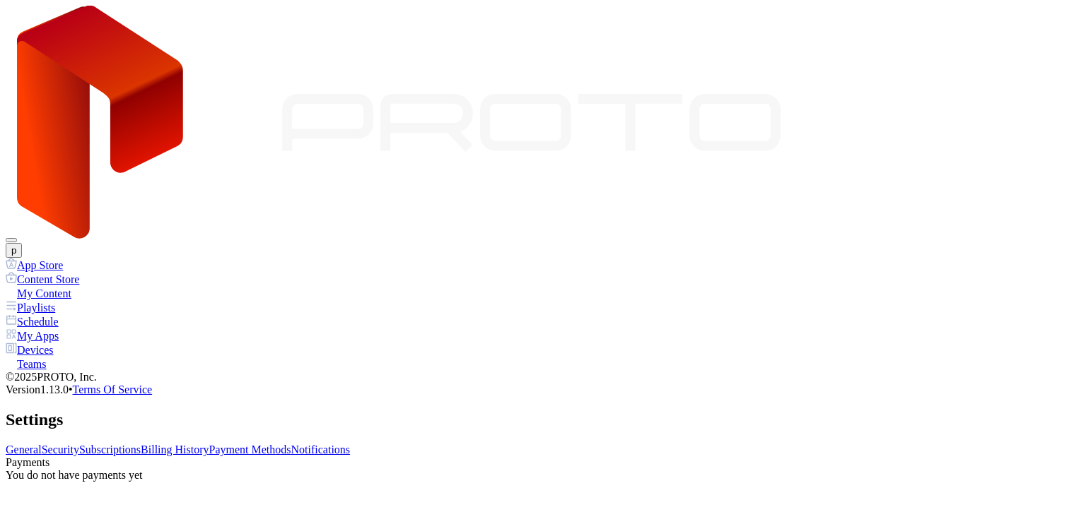 The width and height of the screenshot is (1086, 524). What do you see at coordinates (543, 350) in the screenshot?
I see `div: Devices` at bounding box center [543, 350].